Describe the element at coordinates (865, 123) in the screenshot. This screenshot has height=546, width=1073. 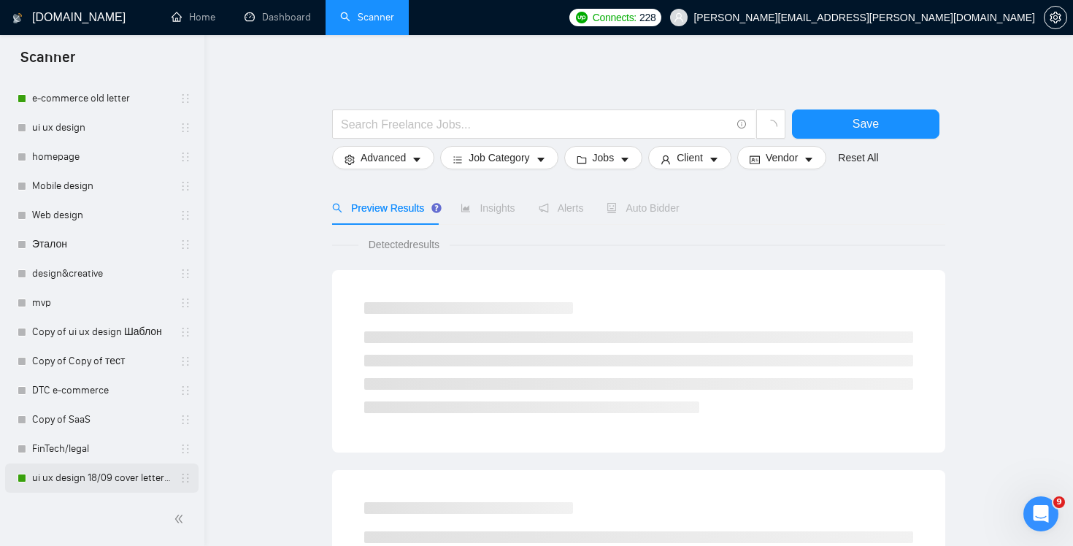
I see `span: Save` at that location.